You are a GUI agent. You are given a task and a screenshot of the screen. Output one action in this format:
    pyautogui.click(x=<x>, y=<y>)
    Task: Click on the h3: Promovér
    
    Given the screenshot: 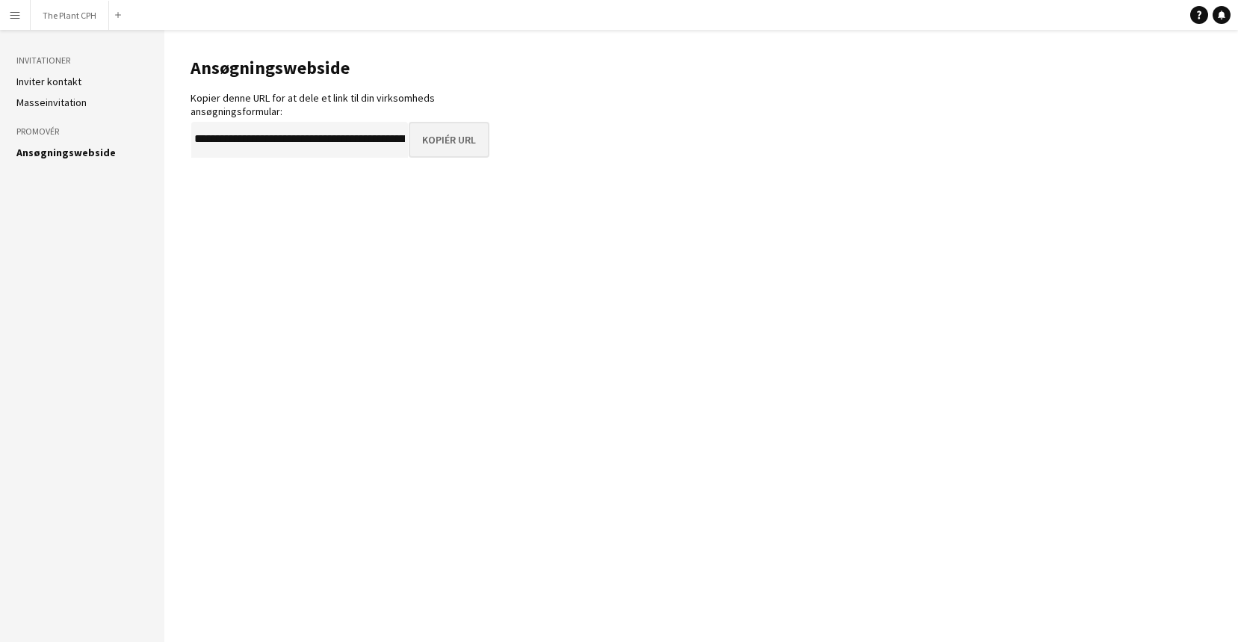 What is the action you would take?
    pyautogui.click(x=82, y=131)
    